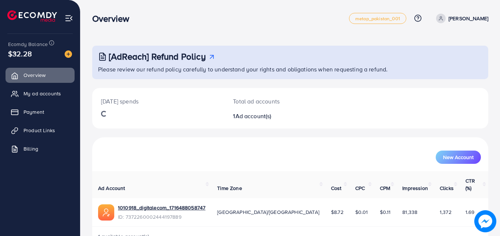 The image size is (500, 236). What do you see at coordinates (410, 212) in the screenshot?
I see `span: 81,338` at bounding box center [410, 212].